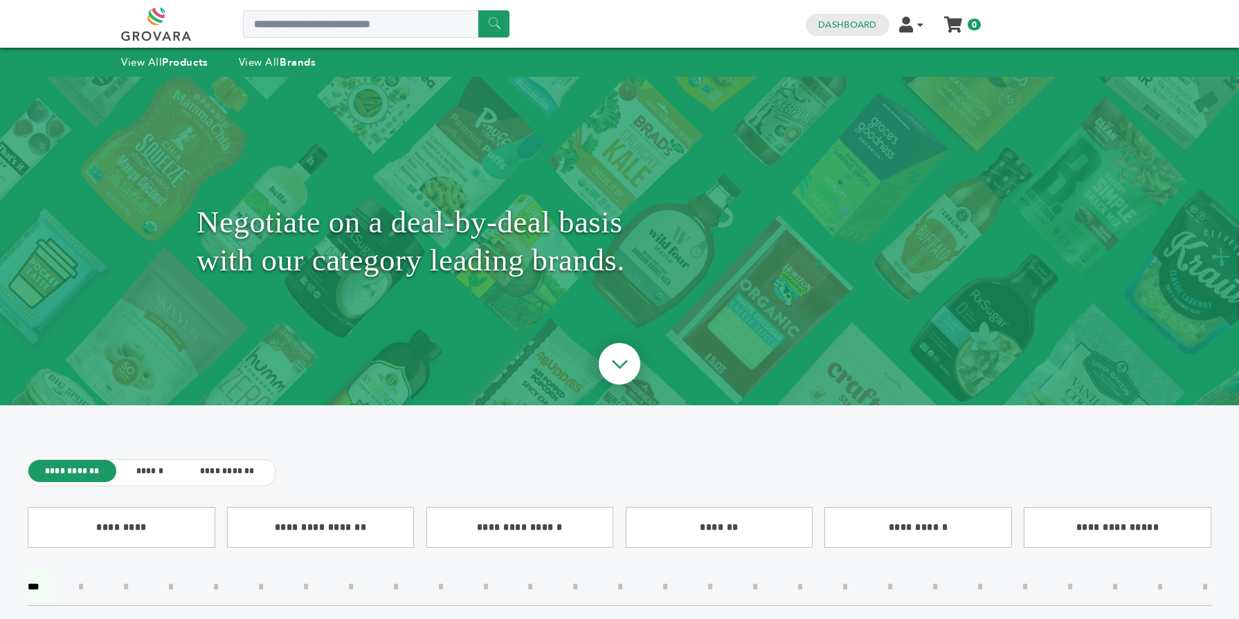 This screenshot has height=619, width=1239. What do you see at coordinates (185, 62) in the screenshot?
I see `strong: Products` at bounding box center [185, 62].